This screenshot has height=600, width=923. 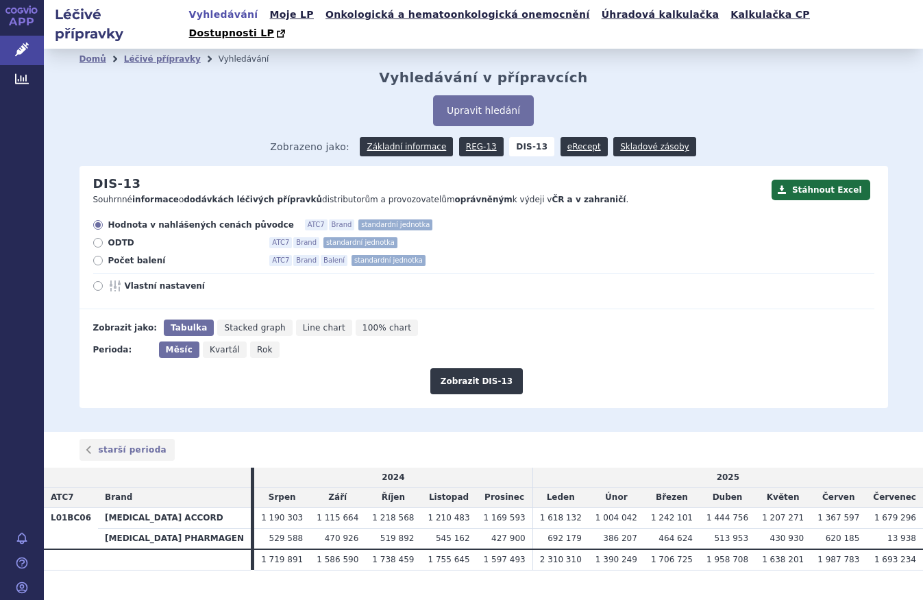 I want to click on strong: DIS-13, so click(x=532, y=147).